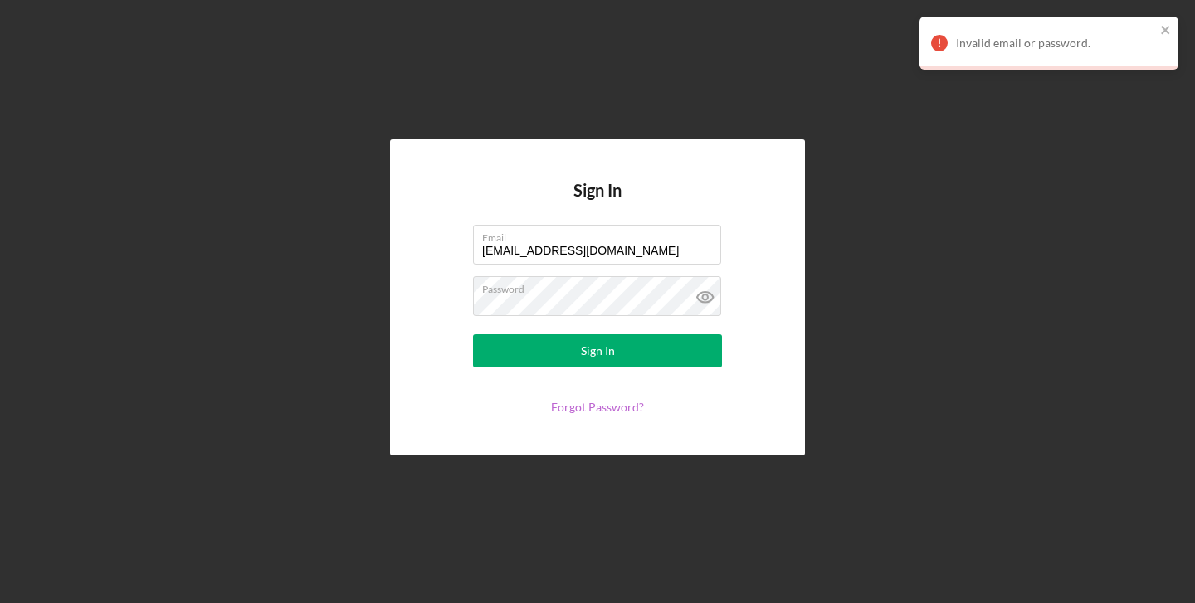 The height and width of the screenshot is (603, 1195). What do you see at coordinates (601, 286) in the screenshot?
I see `label: Password` at bounding box center [601, 286].